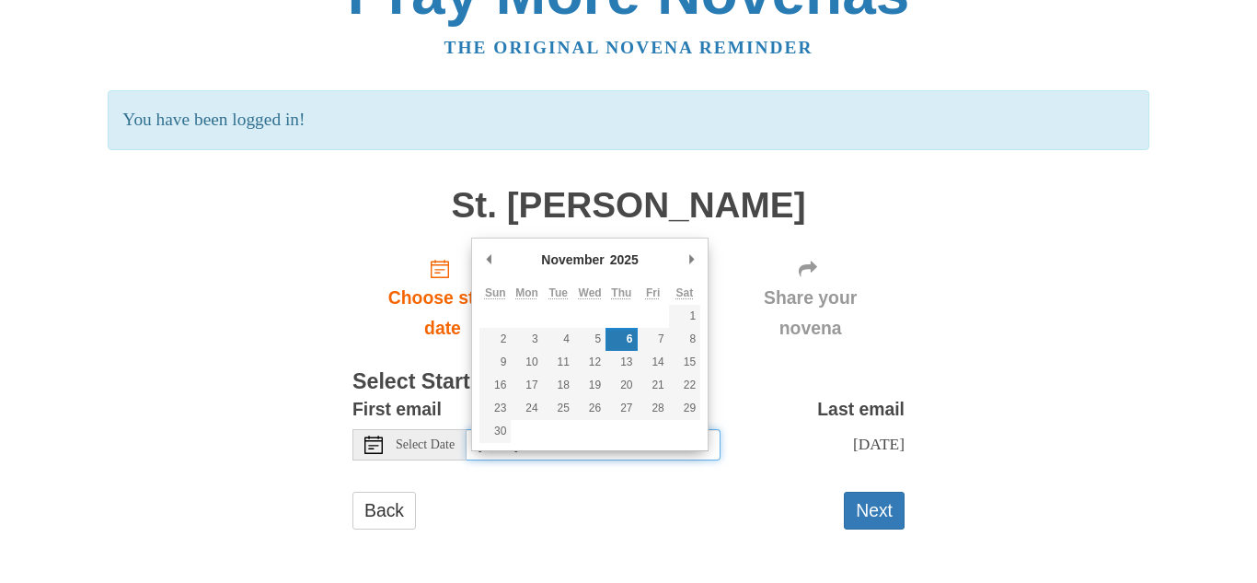 This screenshot has height=583, width=1257. Describe the element at coordinates (653, 339) in the screenshot. I see `button: 7` at that location.